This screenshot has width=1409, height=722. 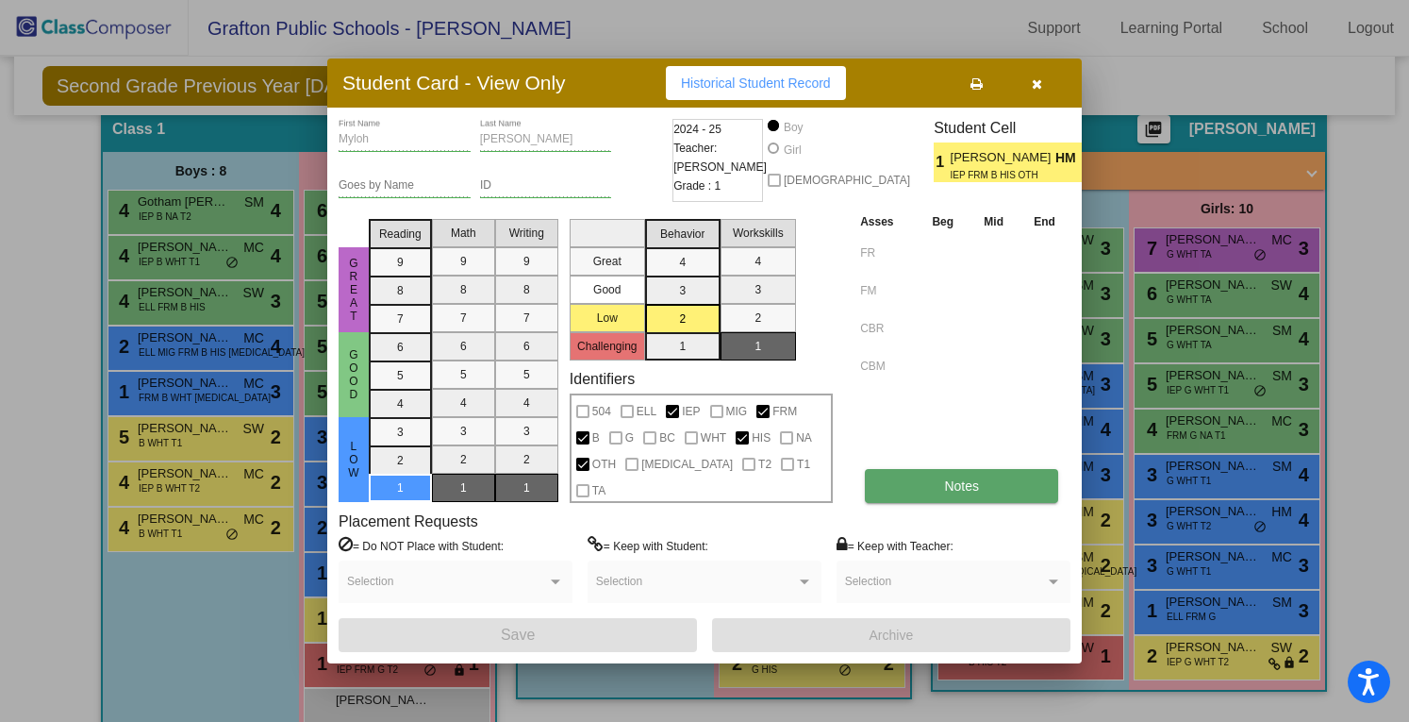 What do you see at coordinates (518, 635) in the screenshot?
I see `button: Save` at bounding box center [518, 635].